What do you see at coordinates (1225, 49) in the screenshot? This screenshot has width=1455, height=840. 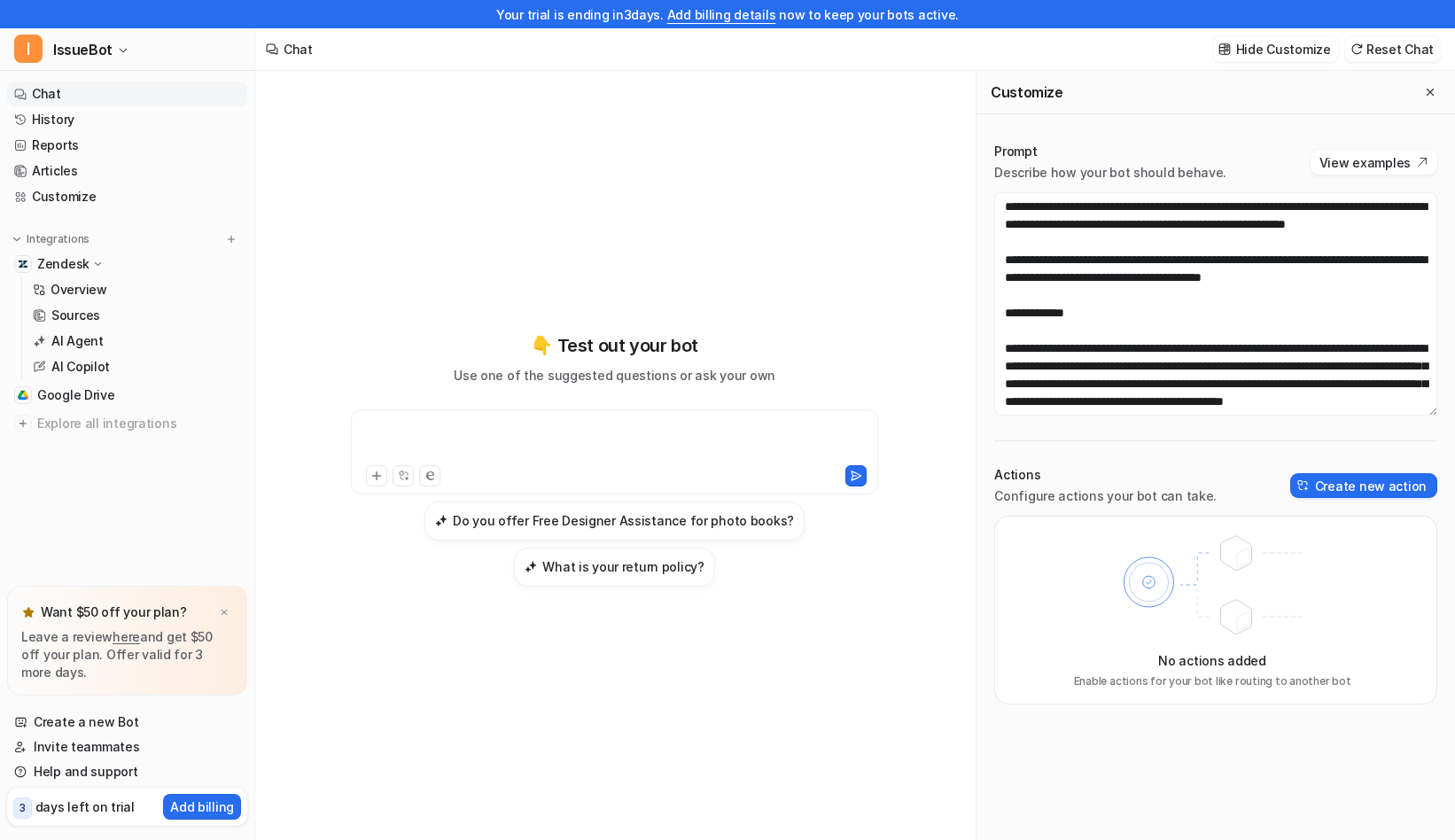 I see `img: customize` at bounding box center [1225, 49].